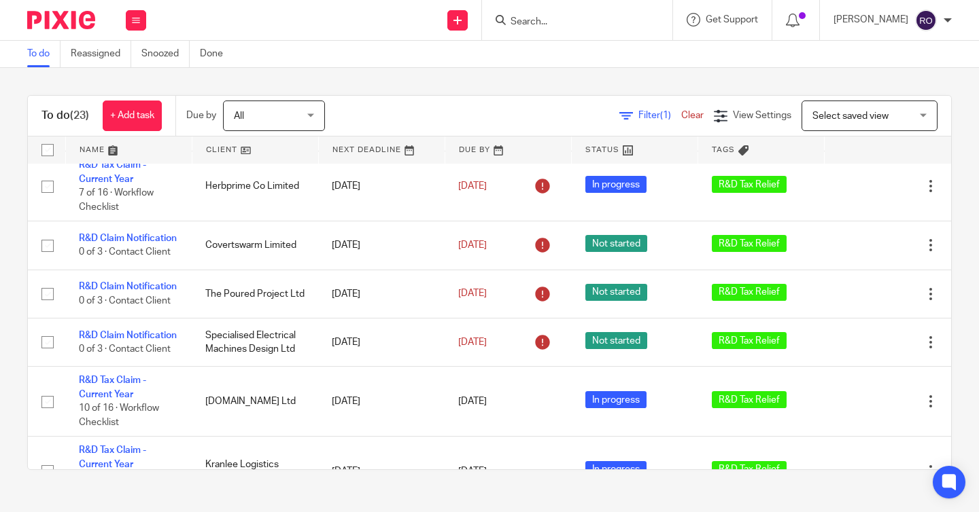 This screenshot has height=512, width=979. What do you see at coordinates (255, 294) in the screenshot?
I see `td: The Poured Project Ltd` at bounding box center [255, 294].